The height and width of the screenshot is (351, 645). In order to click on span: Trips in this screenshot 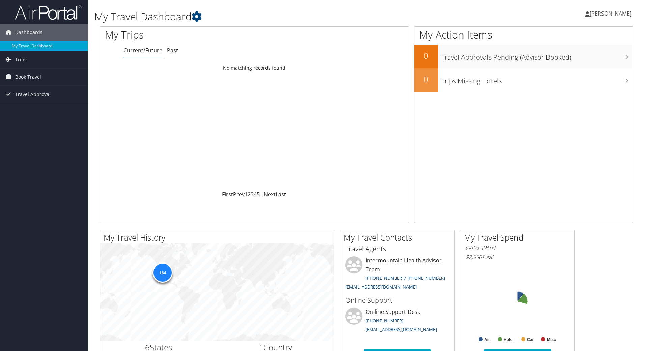, I will do `click(21, 60)`.